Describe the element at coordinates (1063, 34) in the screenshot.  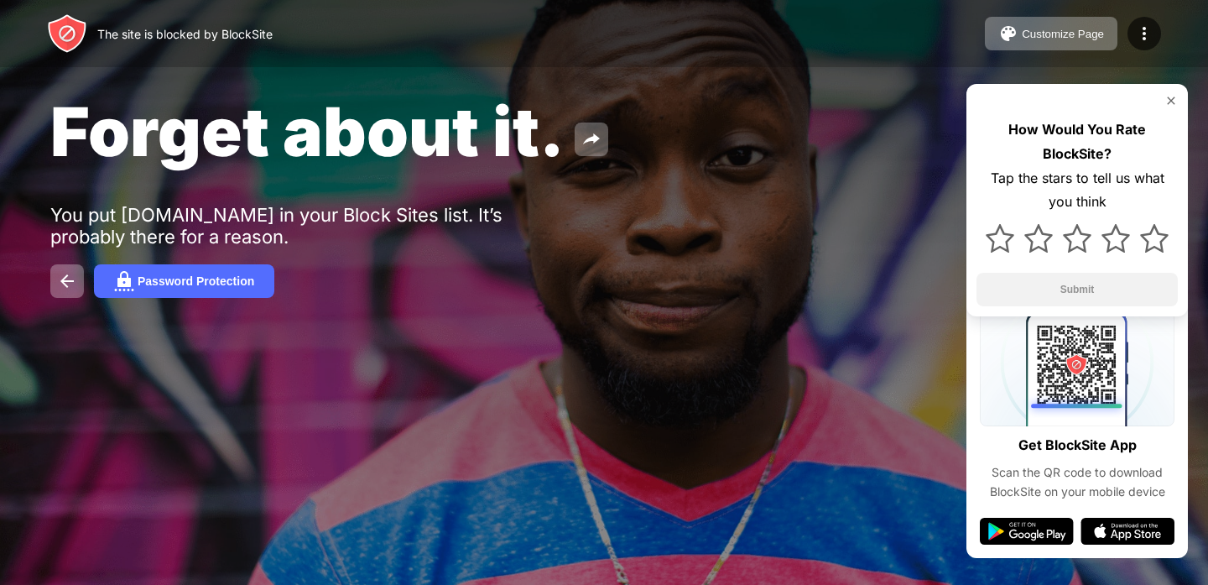
I see `div: Customize Page` at that location.